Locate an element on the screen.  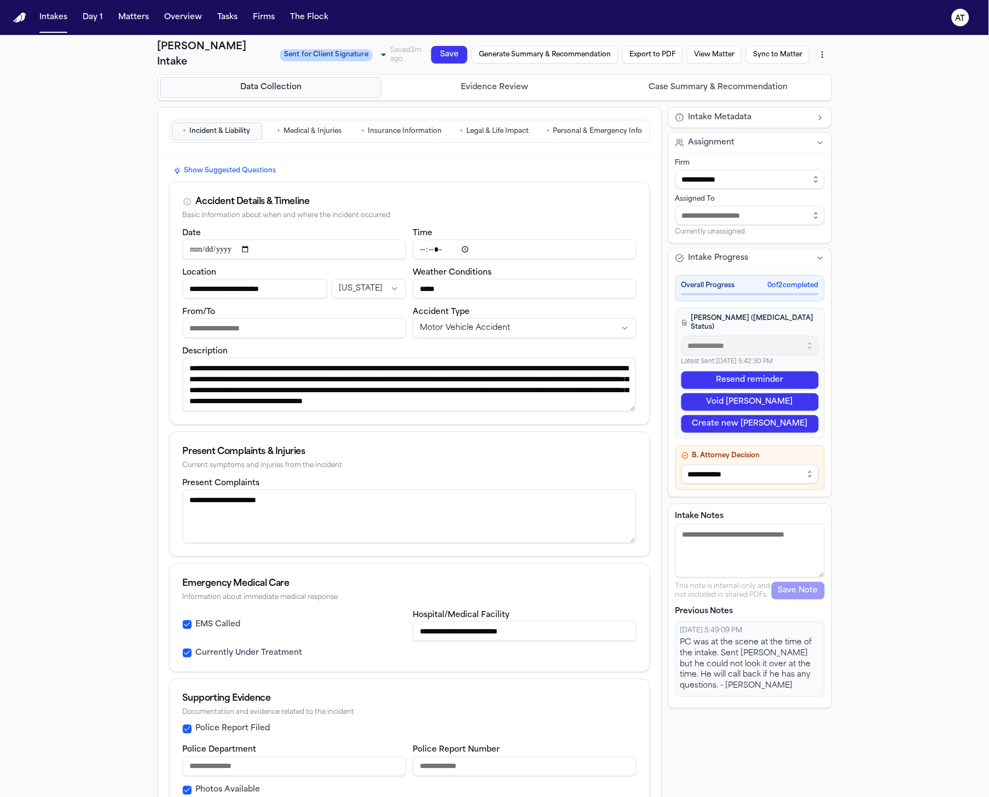
div: Basic information about when and where the incident occurred is located at coordinates (409, 216).